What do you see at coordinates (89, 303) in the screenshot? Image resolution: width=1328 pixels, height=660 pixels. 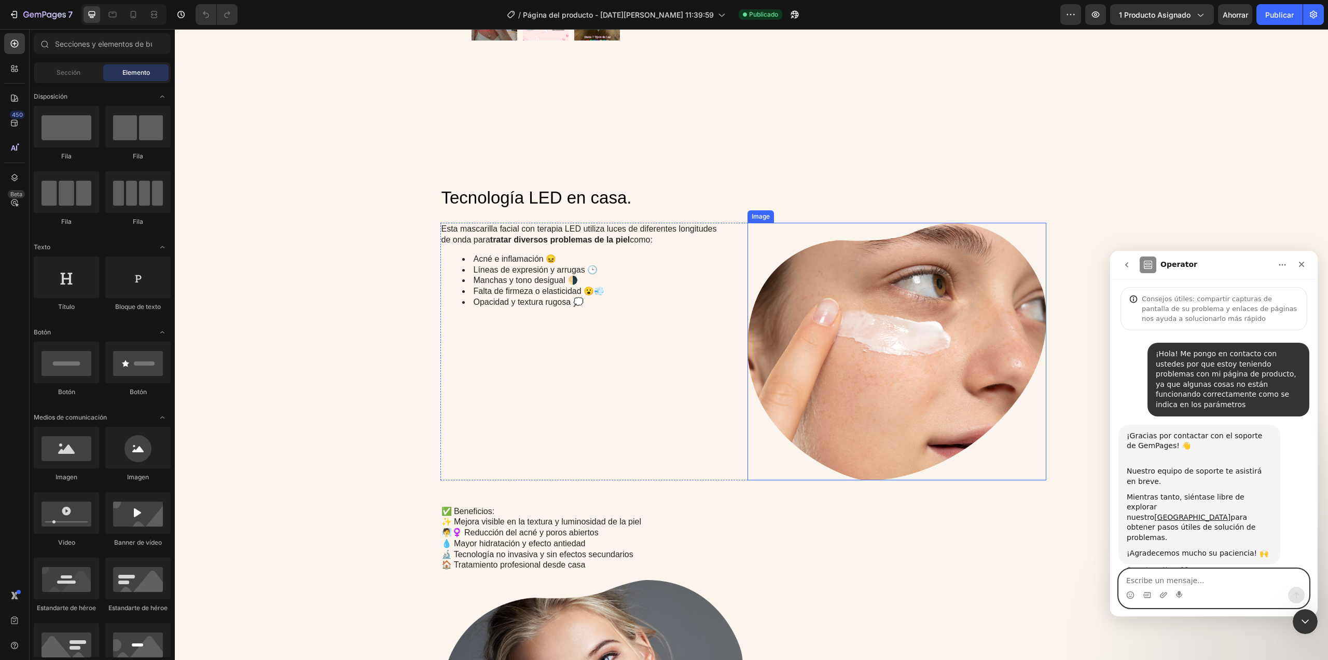 I see `div: ¡Agradecemos mucho su paciencia! 🙌` at bounding box center [89, 303].